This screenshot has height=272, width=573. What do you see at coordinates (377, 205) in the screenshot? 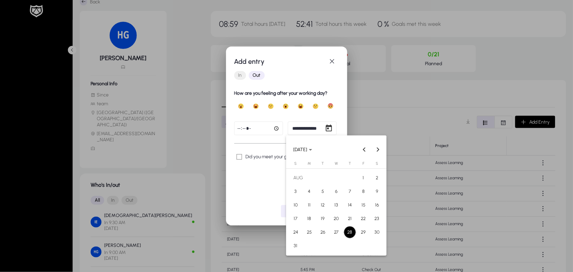
I see `span: 16` at bounding box center [377, 205].